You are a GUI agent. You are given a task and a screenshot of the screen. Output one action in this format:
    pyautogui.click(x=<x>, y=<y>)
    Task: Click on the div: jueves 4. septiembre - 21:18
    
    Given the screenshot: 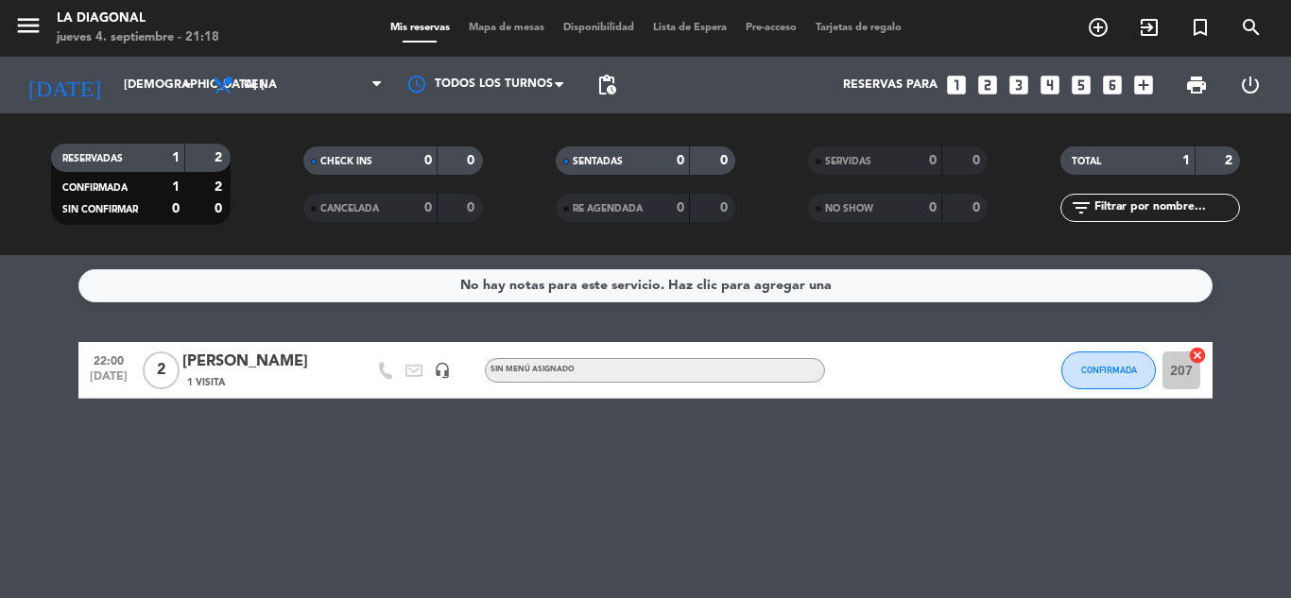 What is the action you would take?
    pyautogui.click(x=138, y=38)
    